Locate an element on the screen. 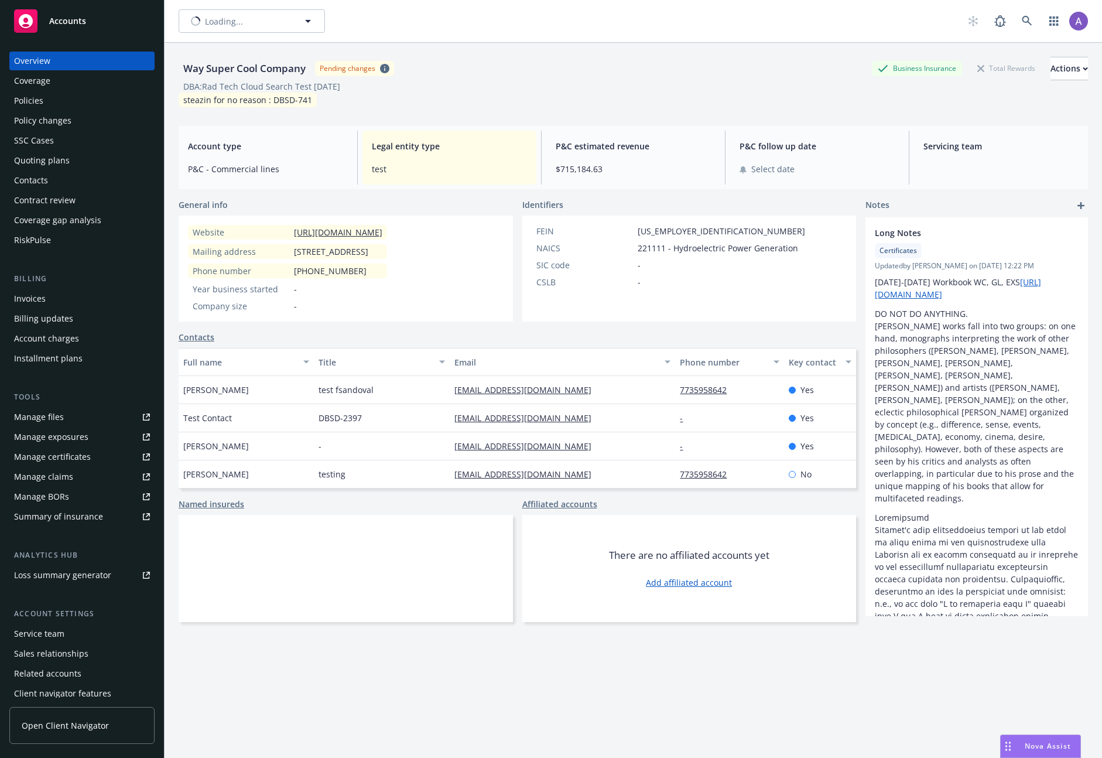 This screenshot has width=1102, height=758. a: Manage files is located at coordinates (82, 417).